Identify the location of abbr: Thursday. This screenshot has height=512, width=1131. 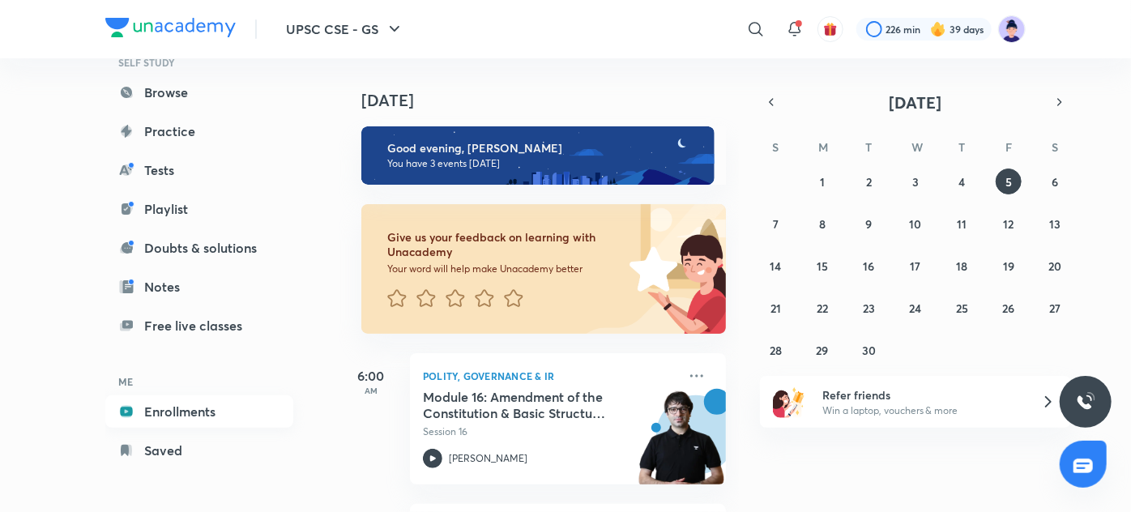
(962, 147).